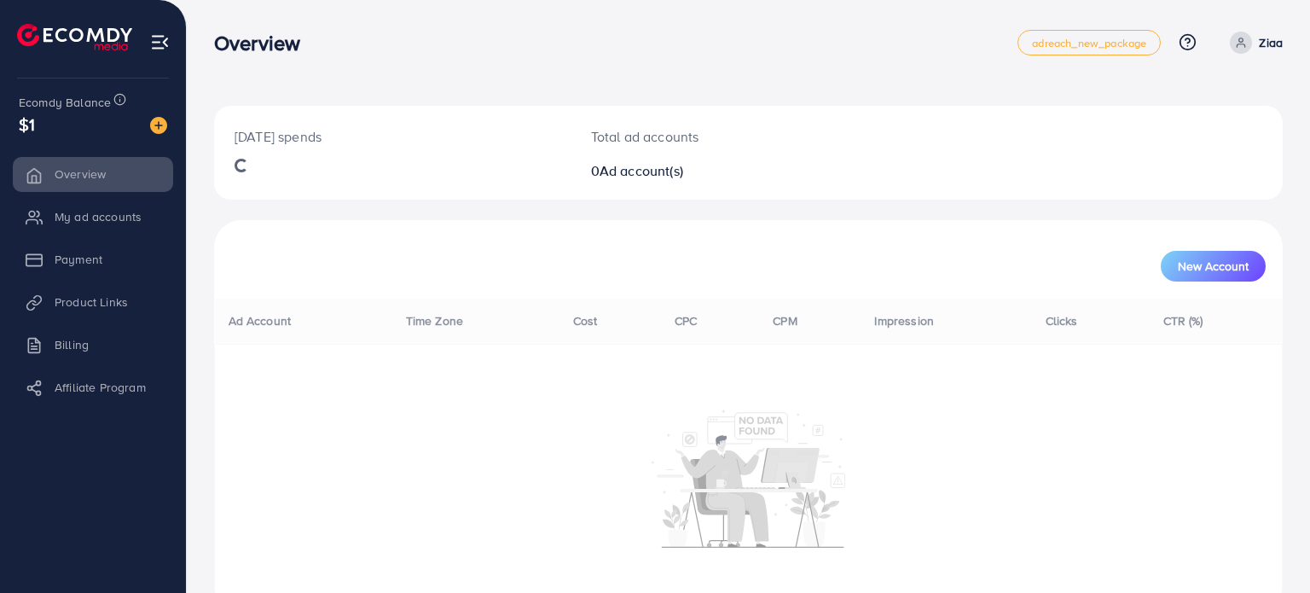 The width and height of the screenshot is (1310, 593). I want to click on h2: 0, so click(704, 171).